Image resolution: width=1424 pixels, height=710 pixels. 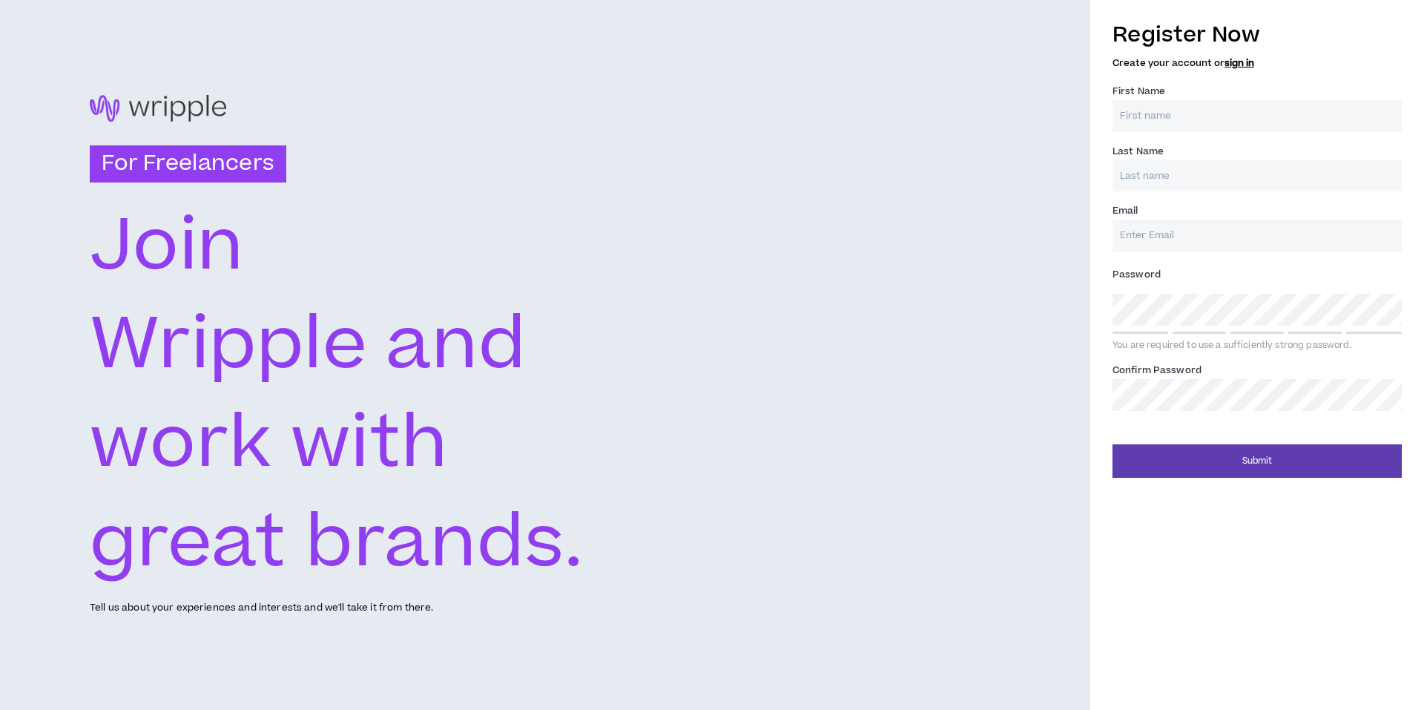 What do you see at coordinates (1257, 63) in the screenshot?
I see `h5: Create your account or` at bounding box center [1257, 63].